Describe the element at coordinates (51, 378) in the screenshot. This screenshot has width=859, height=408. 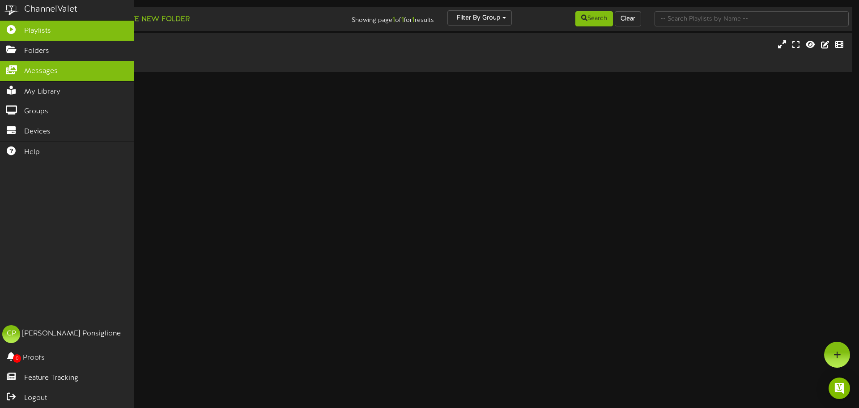
I see `span: Feature Tracking` at that location.